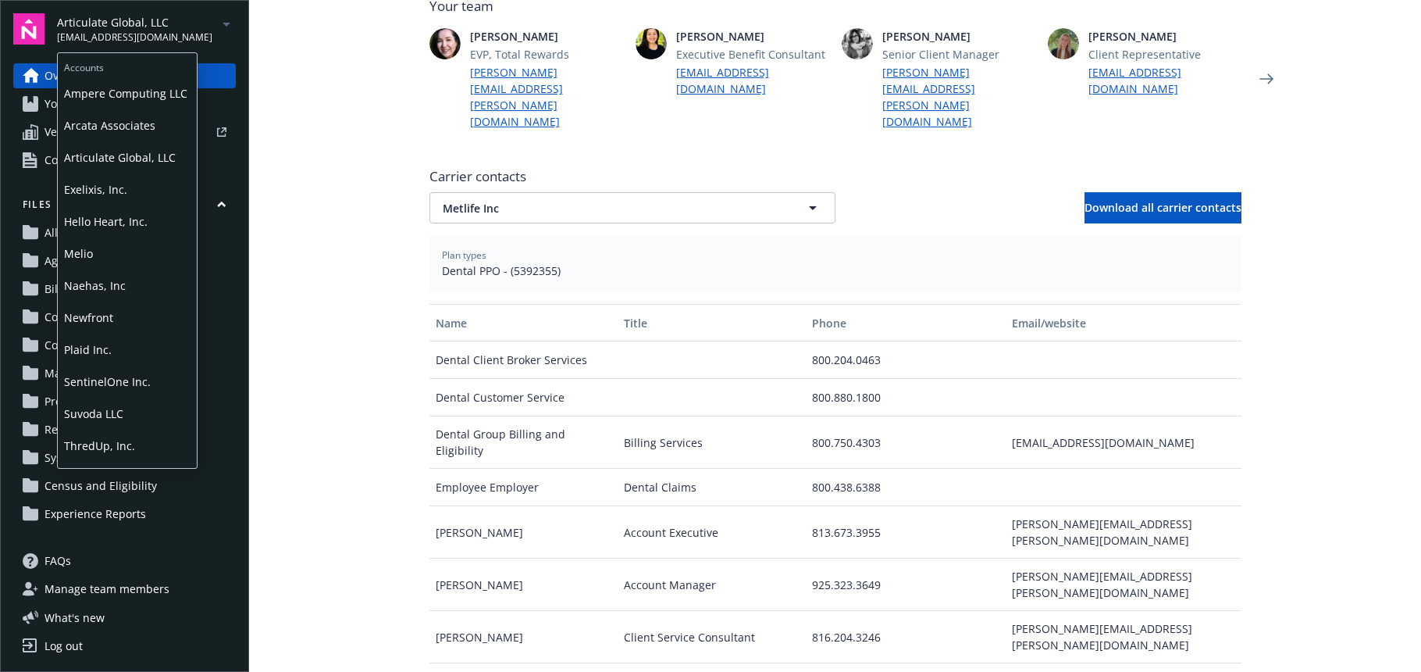  Describe the element at coordinates (63, 646) in the screenshot. I see `div: Log out` at that location.